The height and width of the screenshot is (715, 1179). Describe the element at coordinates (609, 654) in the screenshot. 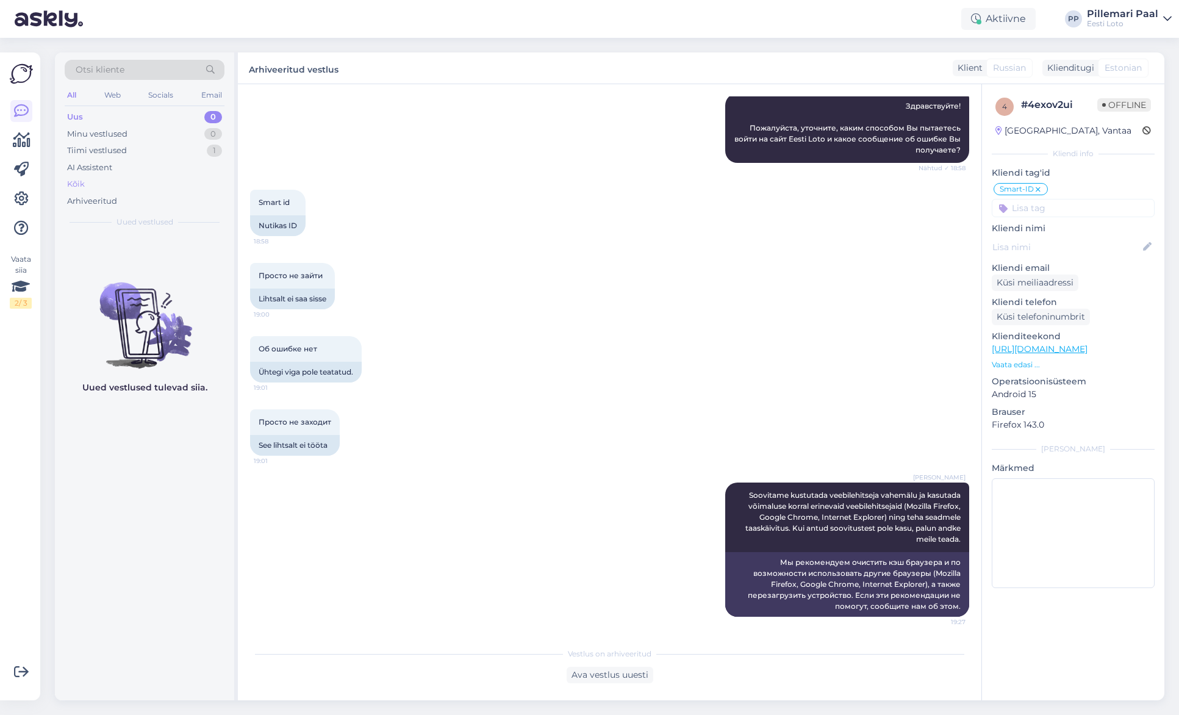

I see `span: Vestlus on arhiveeritud` at that location.